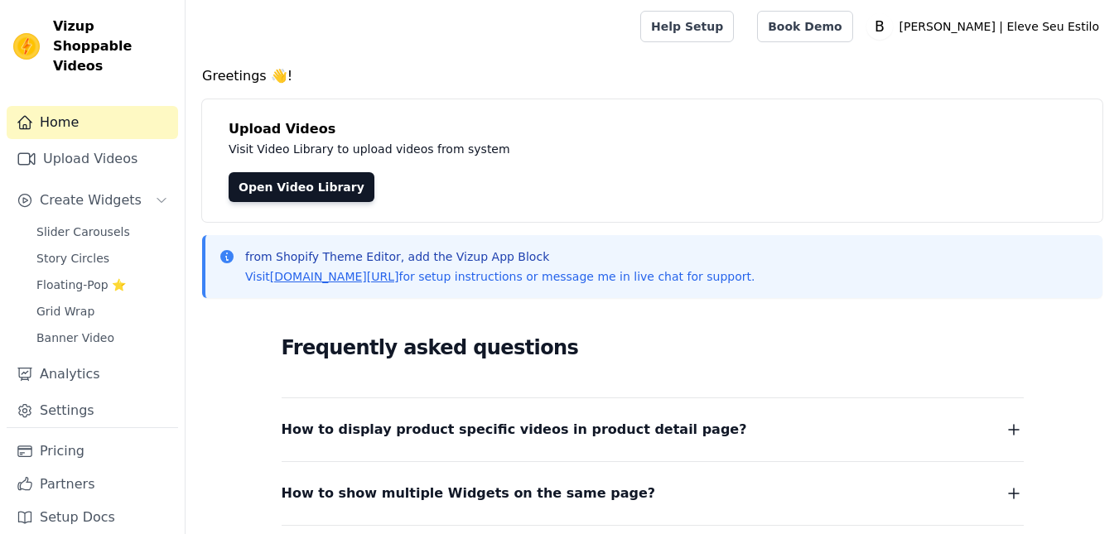 This screenshot has height=534, width=1119. I want to click on p: Visit for setup instructions or message me in live chat for support., so click(499, 277).